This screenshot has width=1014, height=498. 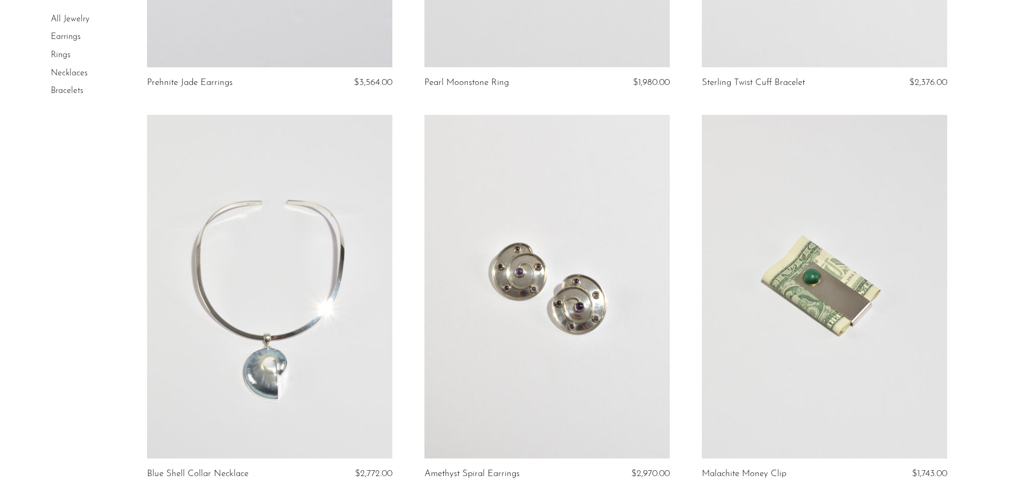 What do you see at coordinates (198, 474) in the screenshot?
I see `a: Blue Shell Collar Necklace` at bounding box center [198, 474].